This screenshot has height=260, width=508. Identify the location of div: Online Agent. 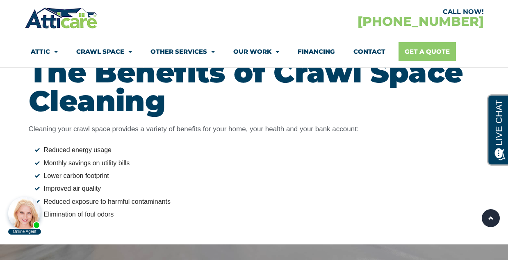
(21, 37).